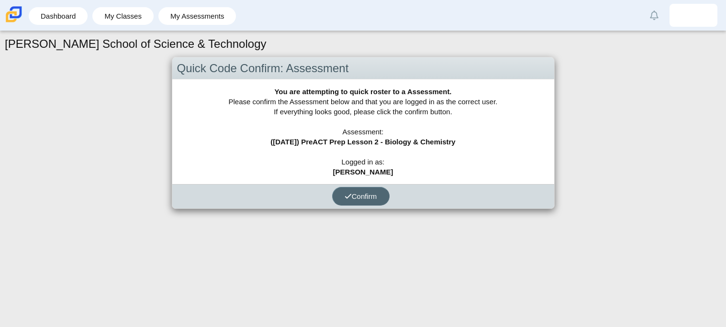 The width and height of the screenshot is (726, 327). What do you see at coordinates (693, 15) in the screenshot?
I see `img: juniol.polancorodr.zYn1uf` at bounding box center [693, 15].